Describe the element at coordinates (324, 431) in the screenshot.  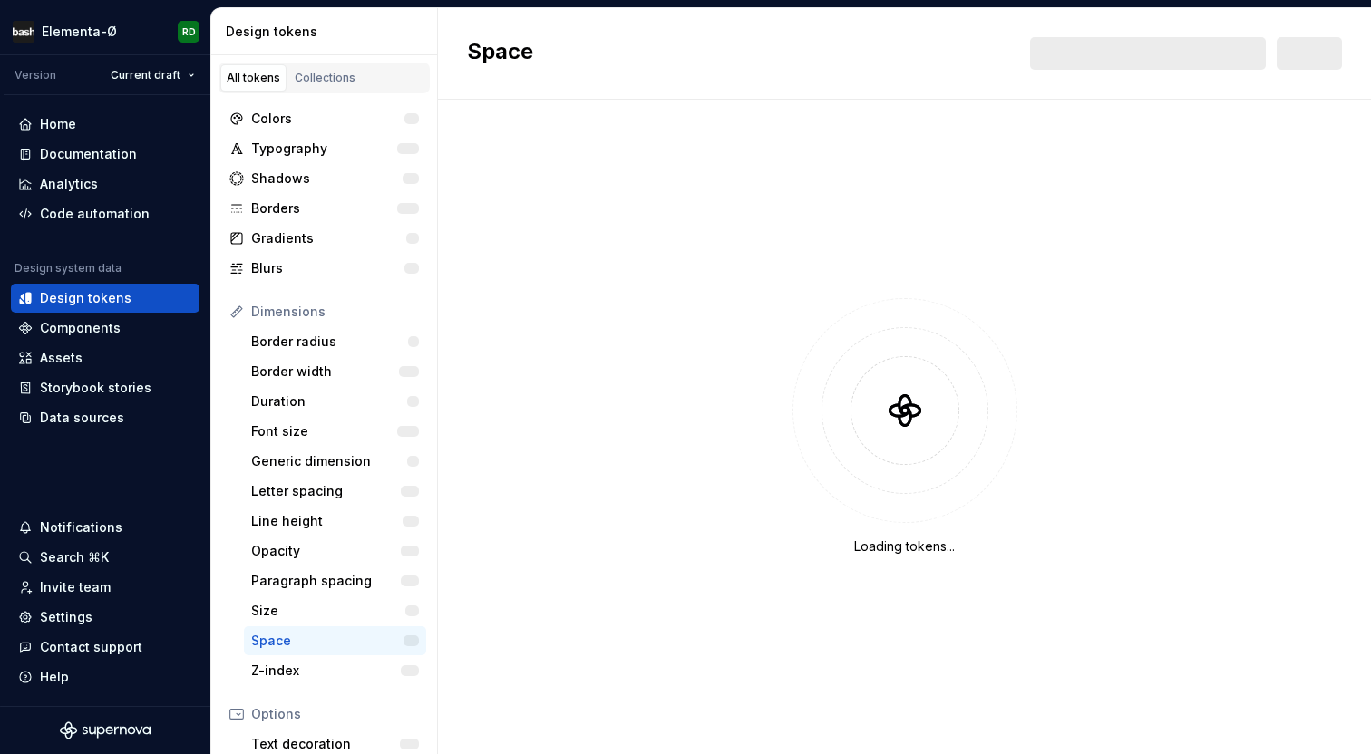
I see `div: Font size` at that location.